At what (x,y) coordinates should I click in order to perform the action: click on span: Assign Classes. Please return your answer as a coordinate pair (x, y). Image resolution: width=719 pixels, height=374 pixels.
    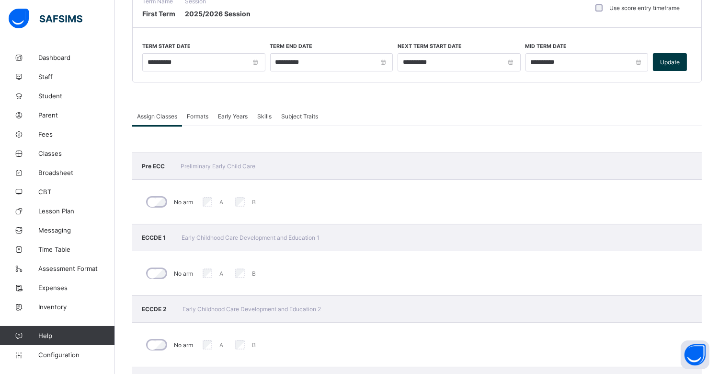
    Looking at the image, I should click on (157, 116).